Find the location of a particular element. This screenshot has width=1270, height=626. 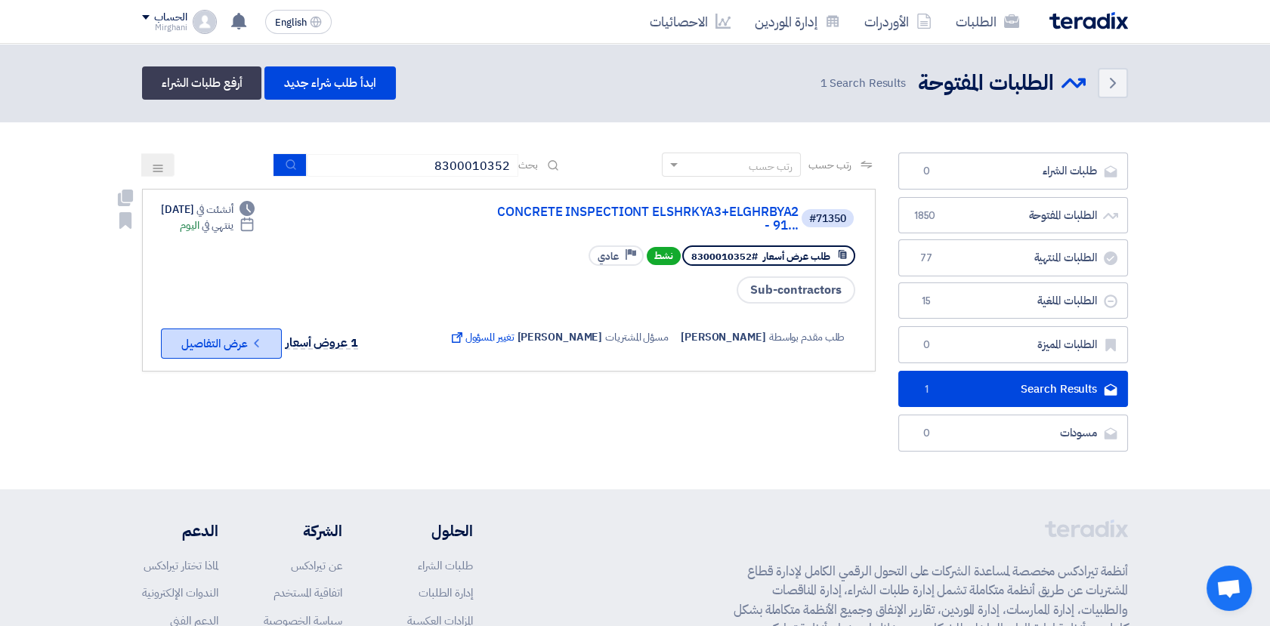

a: لماذا تختار تيرادكس is located at coordinates (181, 566).